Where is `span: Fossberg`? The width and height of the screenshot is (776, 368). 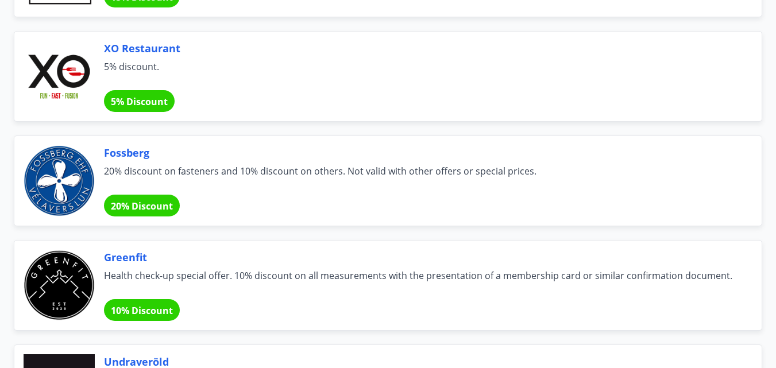
span: Fossberg is located at coordinates (419, 153).